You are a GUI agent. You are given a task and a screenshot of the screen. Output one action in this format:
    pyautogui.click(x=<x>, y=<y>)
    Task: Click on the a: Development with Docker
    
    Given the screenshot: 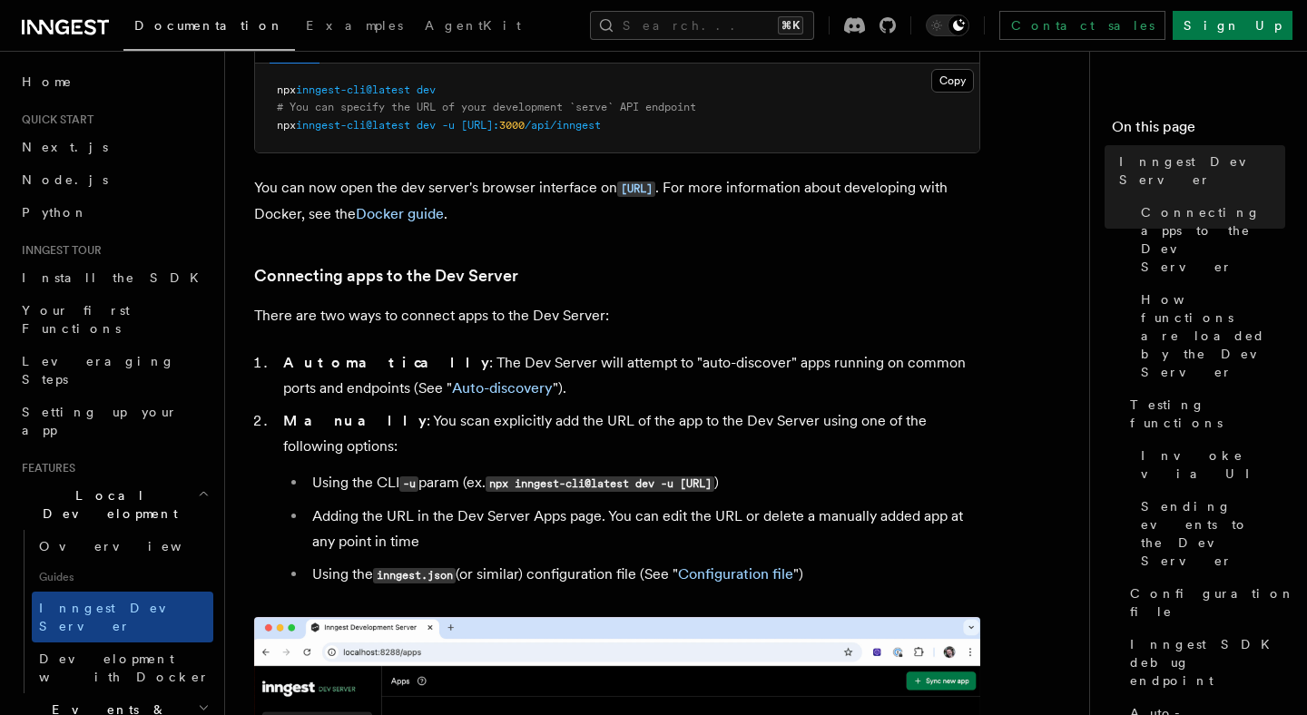 What is the action you would take?
    pyautogui.click(x=123, y=668)
    